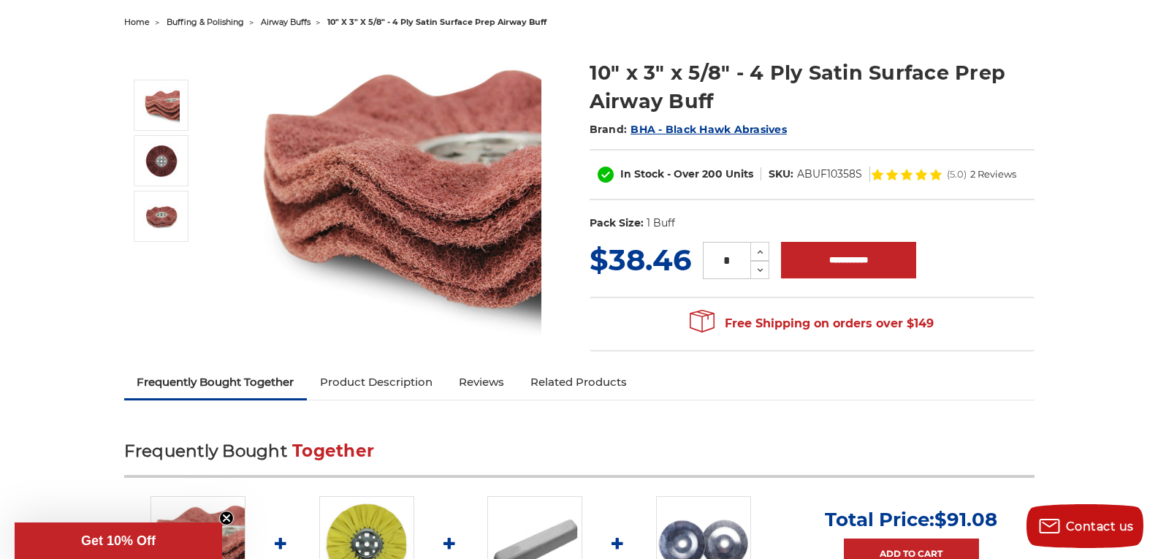 The image size is (1158, 559). Describe the element at coordinates (993, 174) in the screenshot. I see `span: 2 Reviews` at that location.